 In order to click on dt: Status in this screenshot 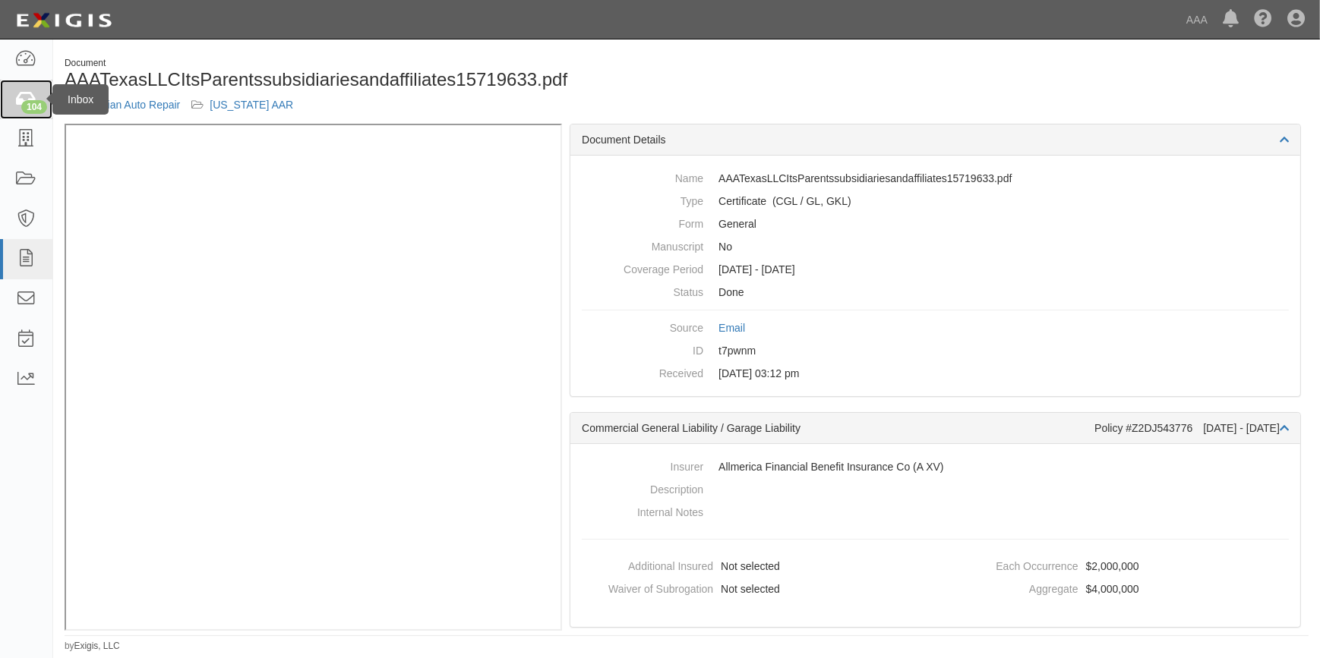, I will do `click(642, 290)`.